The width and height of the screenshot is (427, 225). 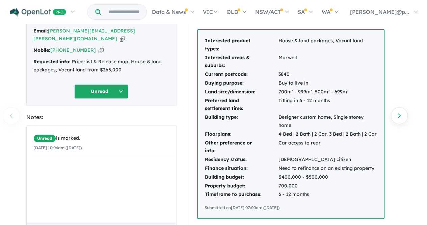 I want to click on td: Land size/dimension:, so click(x=241, y=92).